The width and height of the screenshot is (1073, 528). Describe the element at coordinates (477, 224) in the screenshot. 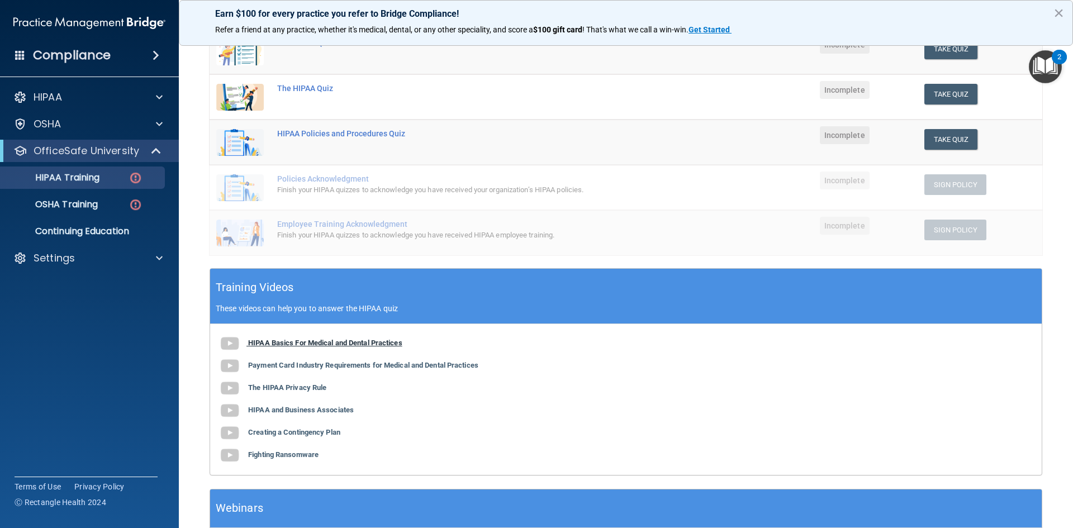

I see `div: Employee Training Acknowledgment` at that location.